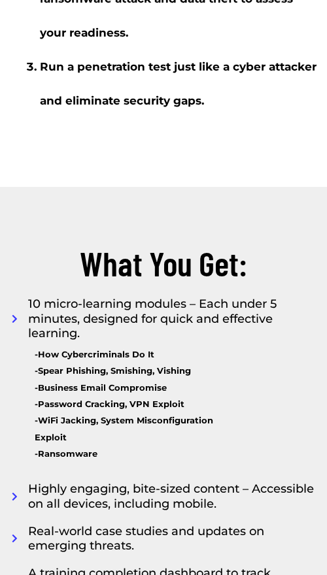 This screenshot has height=575, width=327. What do you see at coordinates (174, 387) in the screenshot?
I see `p: -Business Email Compromise` at bounding box center [174, 387].